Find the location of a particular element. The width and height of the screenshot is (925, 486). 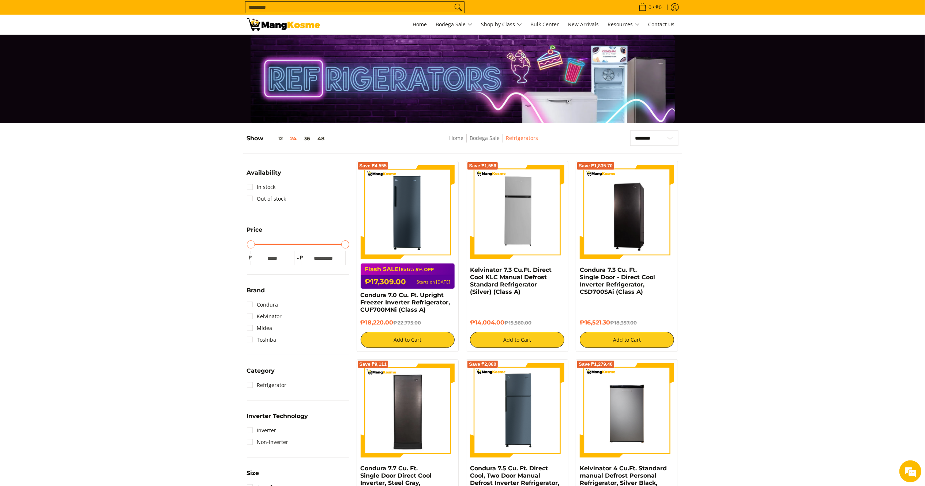

img: Condura 7.3 Cu. Ft. Single Door - Direct Cool Inverter Refrigerator, CSD700SAi (Class A) is located at coordinates (627, 212).